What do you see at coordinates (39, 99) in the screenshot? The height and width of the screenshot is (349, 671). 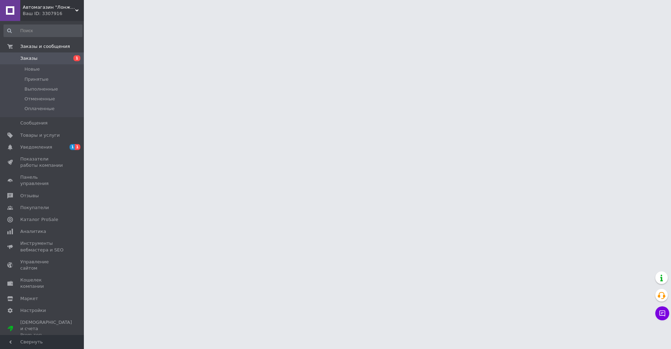 I see `span: Отмененные` at bounding box center [39, 99].